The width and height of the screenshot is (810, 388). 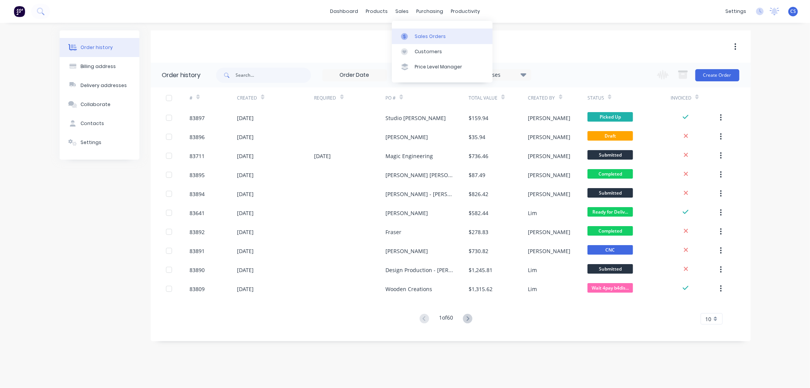 I want to click on div: 1 of 60, so click(x=446, y=319).